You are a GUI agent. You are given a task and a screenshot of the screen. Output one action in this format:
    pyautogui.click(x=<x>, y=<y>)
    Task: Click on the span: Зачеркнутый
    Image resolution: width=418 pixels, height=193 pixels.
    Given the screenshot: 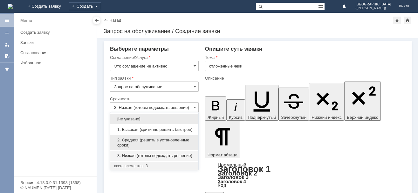 What is the action you would take?
    pyautogui.click(x=294, y=117)
    